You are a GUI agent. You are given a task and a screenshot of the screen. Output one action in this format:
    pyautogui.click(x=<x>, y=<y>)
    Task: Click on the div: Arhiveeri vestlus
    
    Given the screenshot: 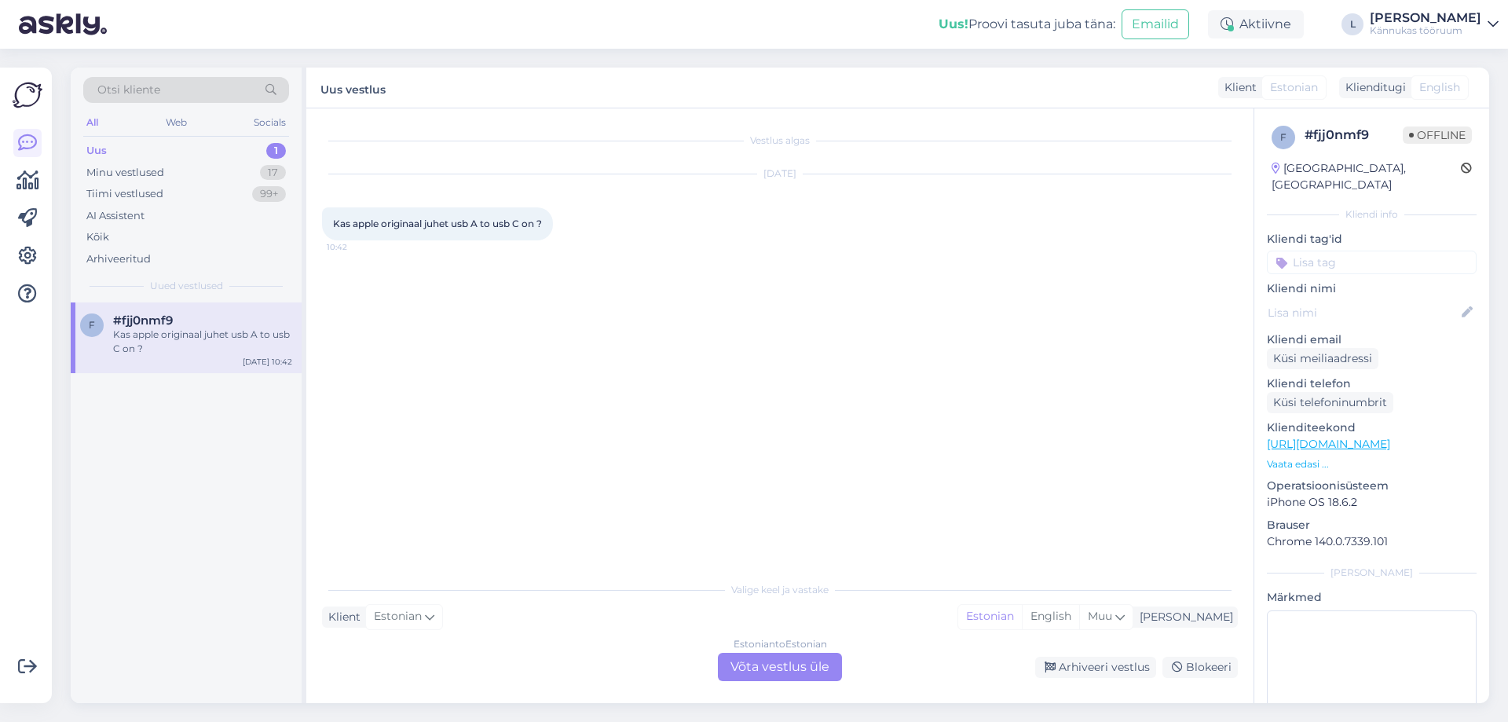 What is the action you would take?
    pyautogui.click(x=1096, y=667)
    